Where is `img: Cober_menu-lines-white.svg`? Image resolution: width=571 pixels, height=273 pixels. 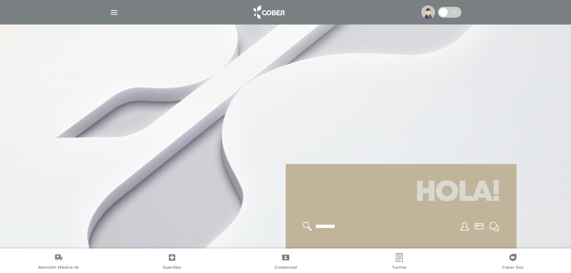
img: Cober_menu-lines-white.svg is located at coordinates (114, 12).